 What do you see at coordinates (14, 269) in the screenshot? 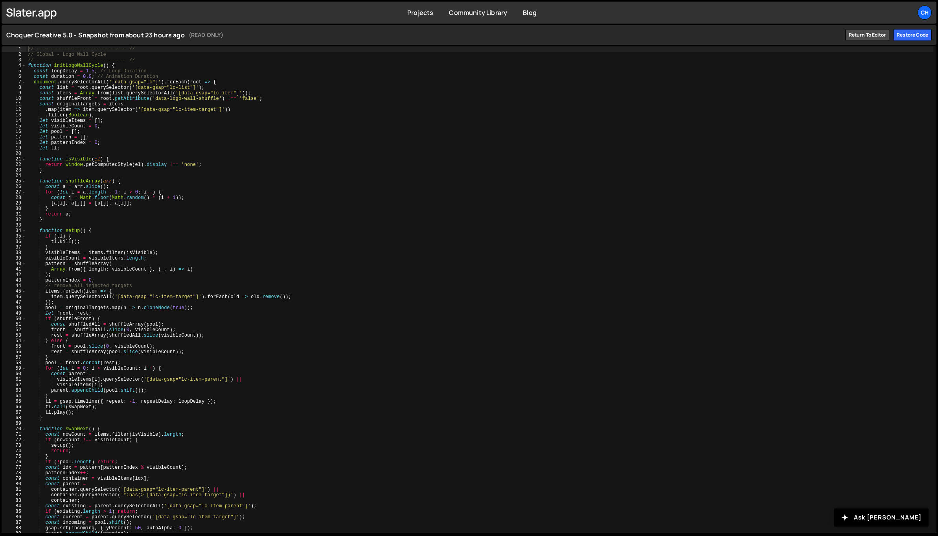
I see `div: 41` at bounding box center [14, 269].